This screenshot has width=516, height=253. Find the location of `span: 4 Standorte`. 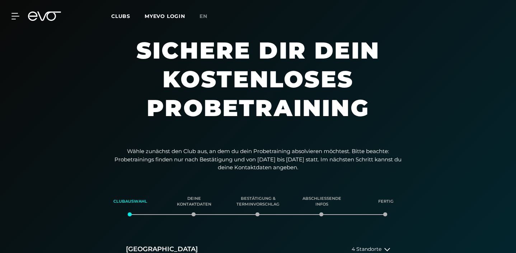

span: 4 Standorte is located at coordinates (367, 249).